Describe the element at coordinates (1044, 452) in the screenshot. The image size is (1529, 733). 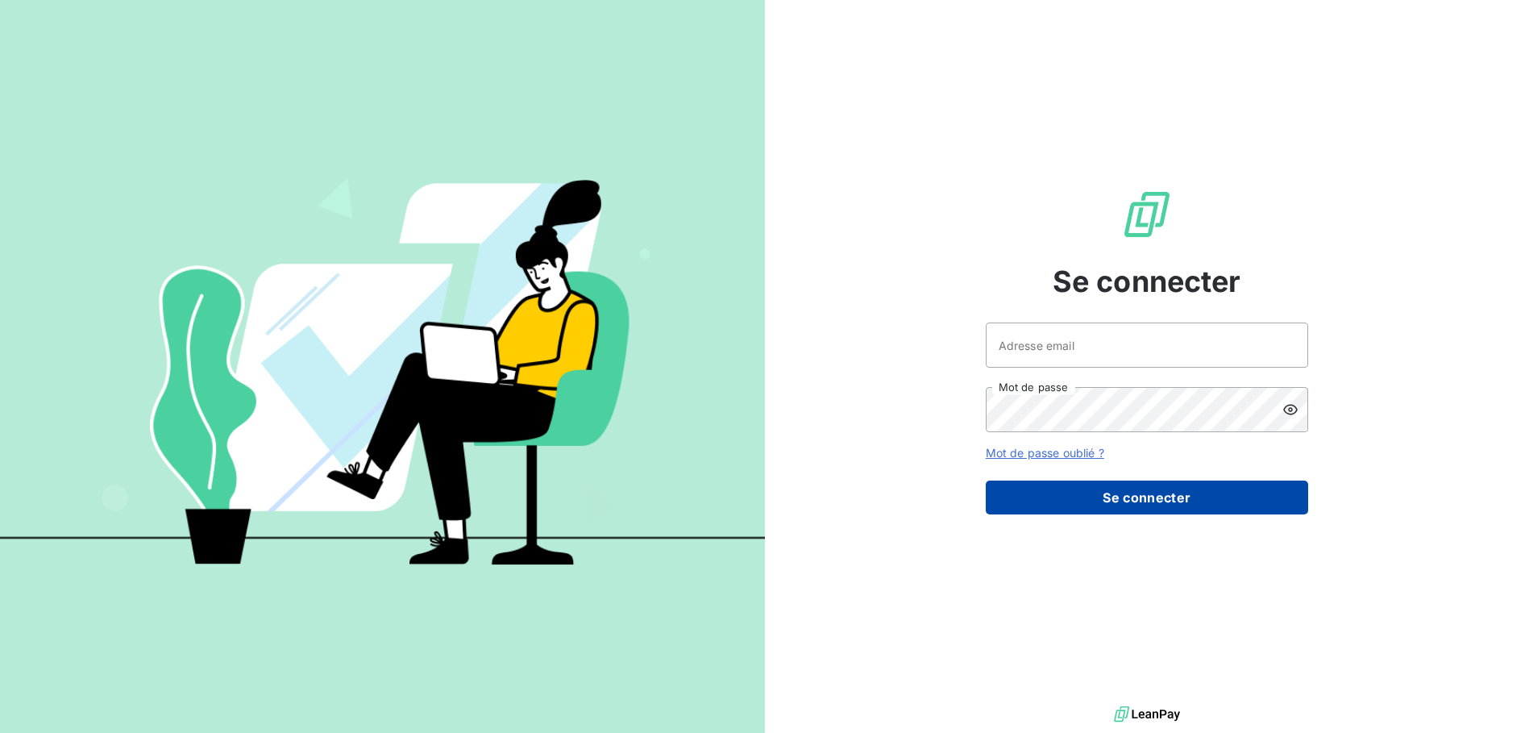
I see `a: Mot de passe oublié ?` at that location.